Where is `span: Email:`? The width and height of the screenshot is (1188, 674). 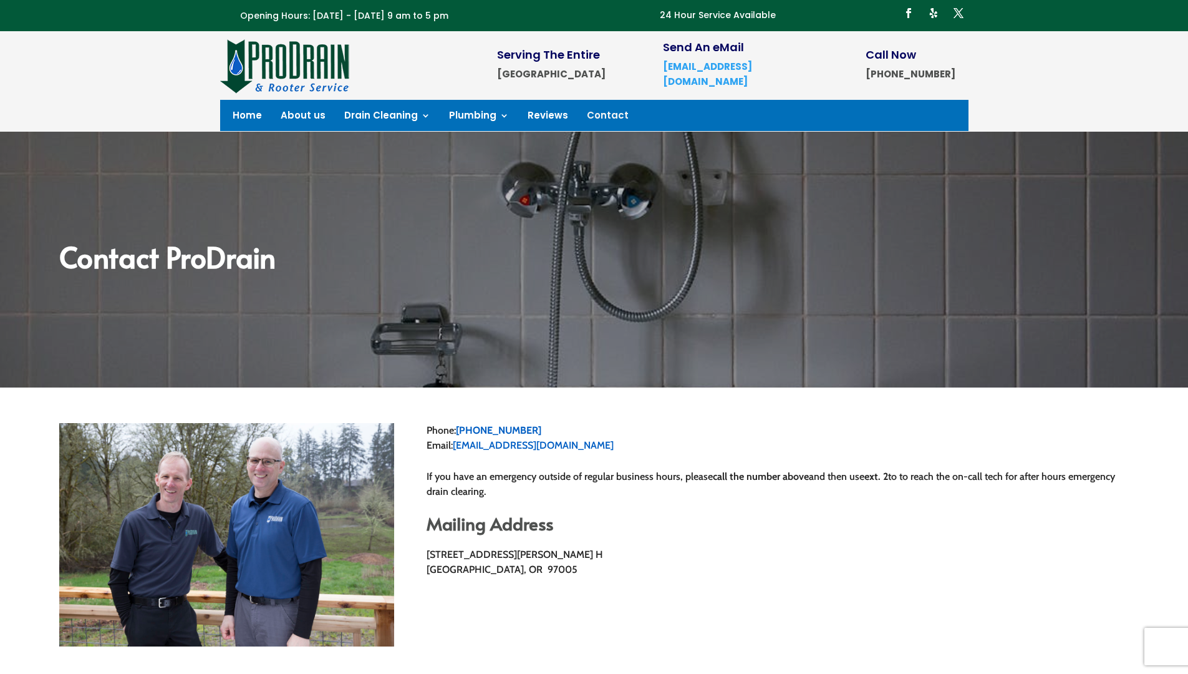 span: Email: is located at coordinates (440, 445).